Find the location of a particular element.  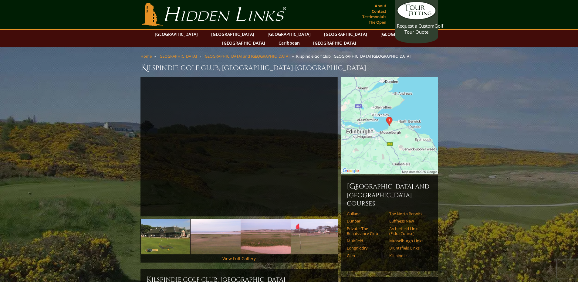

a: Request a CustomGolf Tour Quote is located at coordinates (417, 18).